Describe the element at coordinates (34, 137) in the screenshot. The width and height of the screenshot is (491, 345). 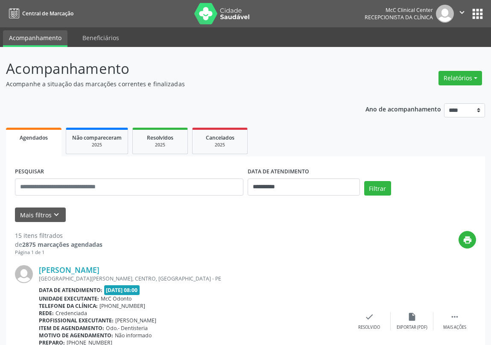
I see `span: Agendados` at that location.